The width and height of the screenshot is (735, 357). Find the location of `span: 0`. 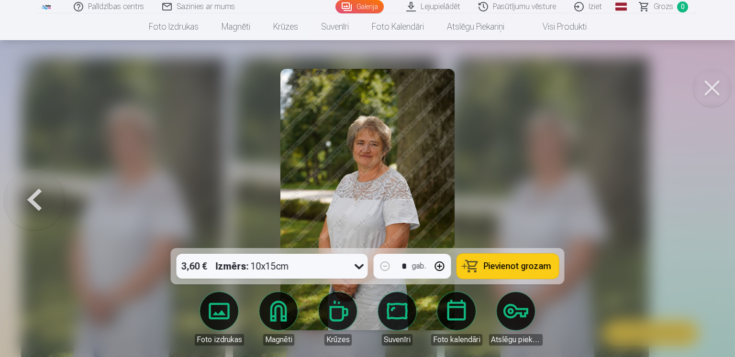

span: 0 is located at coordinates (682, 7).